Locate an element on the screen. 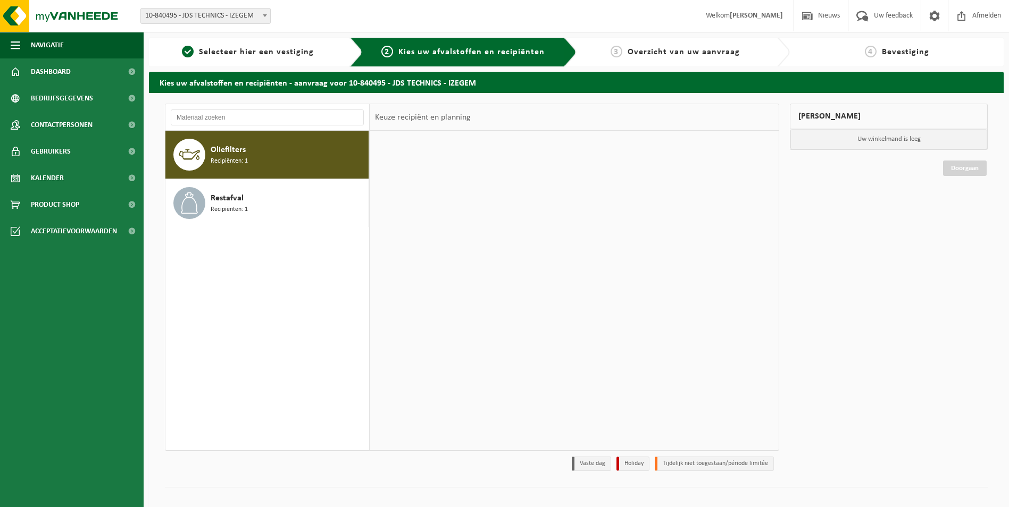 The height and width of the screenshot is (507, 1009). span: Selecteer hier een vestiging is located at coordinates (256, 52).